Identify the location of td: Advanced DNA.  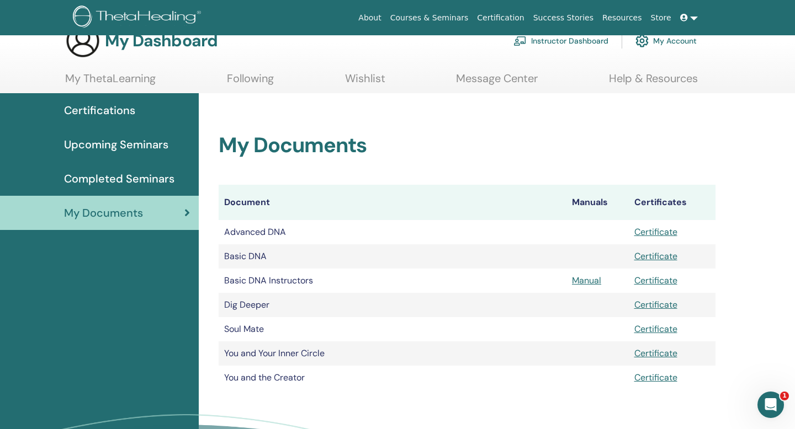
(392, 232).